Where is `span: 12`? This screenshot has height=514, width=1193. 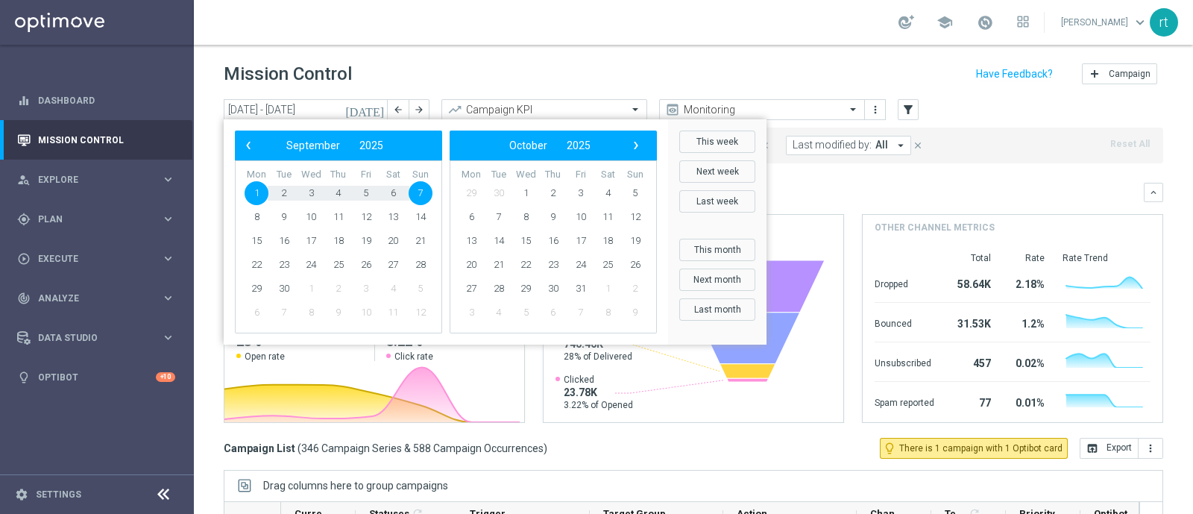
span: 12 is located at coordinates (636, 217).